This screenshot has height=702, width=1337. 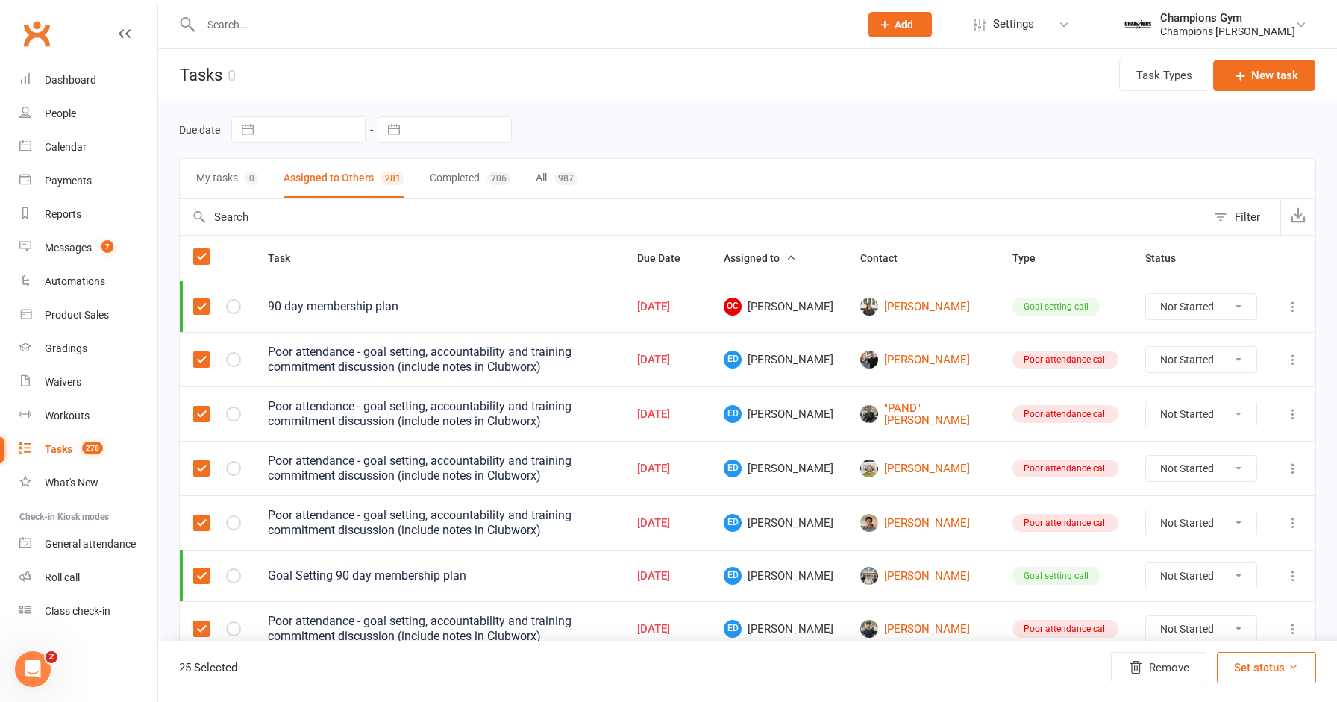 What do you see at coordinates (693, 217) in the screenshot?
I see `input: Search` at bounding box center [693, 217].